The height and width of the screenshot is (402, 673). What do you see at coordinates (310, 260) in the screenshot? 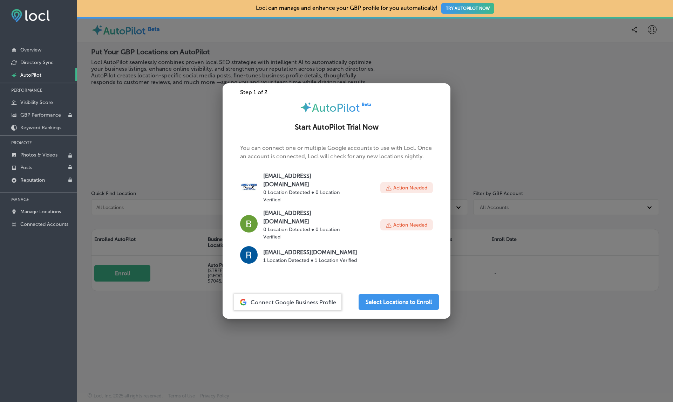
I see `p: 1 Location Detected ● 1 Location Verified` at bounding box center [310, 260].